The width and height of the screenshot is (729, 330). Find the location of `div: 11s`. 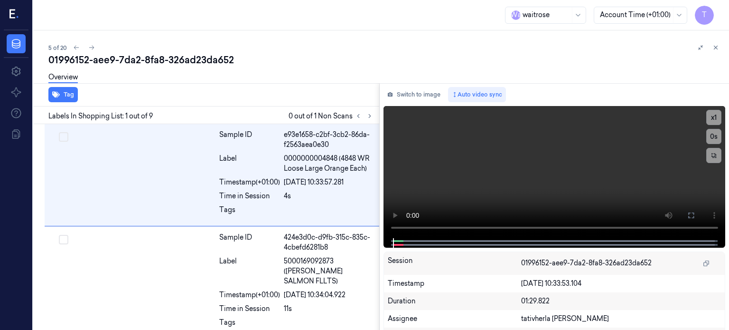

div: 11s is located at coordinates (329, 308).